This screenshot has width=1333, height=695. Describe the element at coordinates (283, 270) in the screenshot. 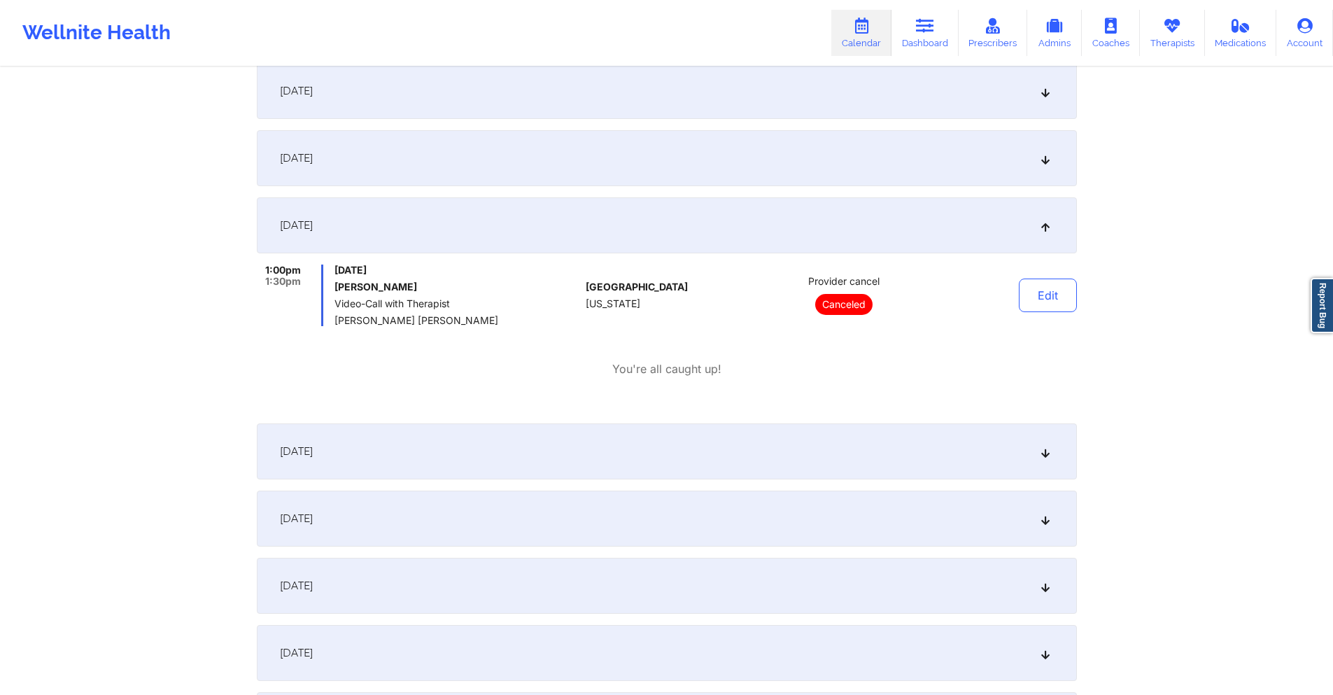

I see `span: 1:00pm` at that location.